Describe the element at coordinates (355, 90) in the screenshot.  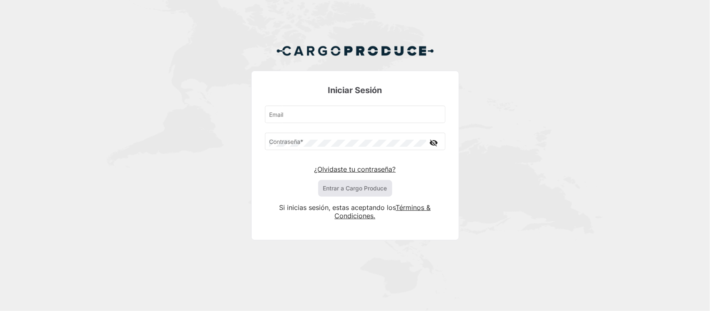
I see `h3: Iniciar Sesión` at that location.